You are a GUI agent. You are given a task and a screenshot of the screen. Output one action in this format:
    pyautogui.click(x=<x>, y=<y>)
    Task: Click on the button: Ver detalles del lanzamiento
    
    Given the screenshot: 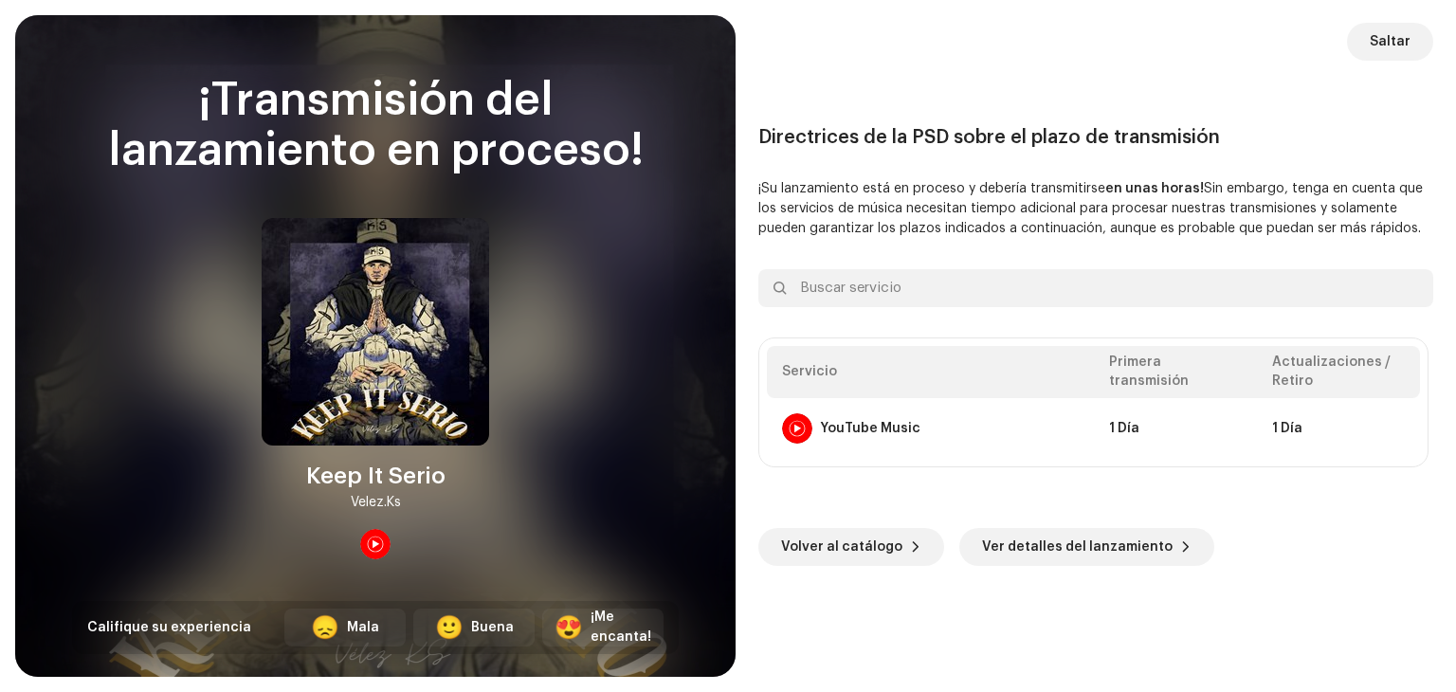 What is the action you would take?
    pyautogui.click(x=1087, y=547)
    